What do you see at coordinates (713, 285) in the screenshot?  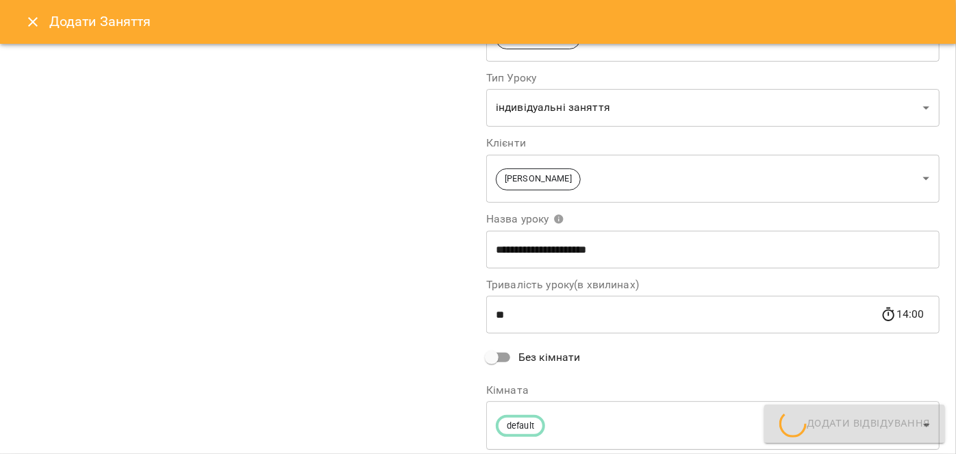 I see `label: Тривалість уроку(в хвилинах)` at bounding box center [713, 285].